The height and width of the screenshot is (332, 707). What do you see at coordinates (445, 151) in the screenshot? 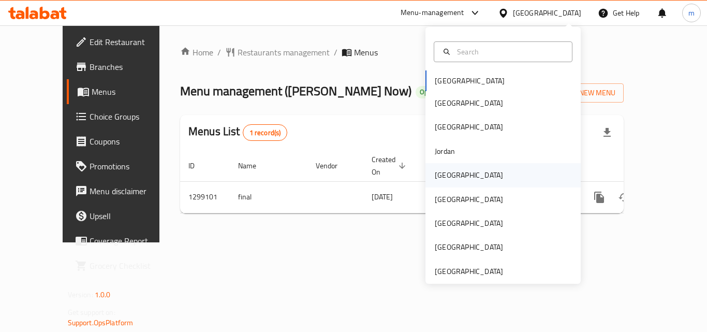
I see `div: Jordan` at bounding box center [445, 151].